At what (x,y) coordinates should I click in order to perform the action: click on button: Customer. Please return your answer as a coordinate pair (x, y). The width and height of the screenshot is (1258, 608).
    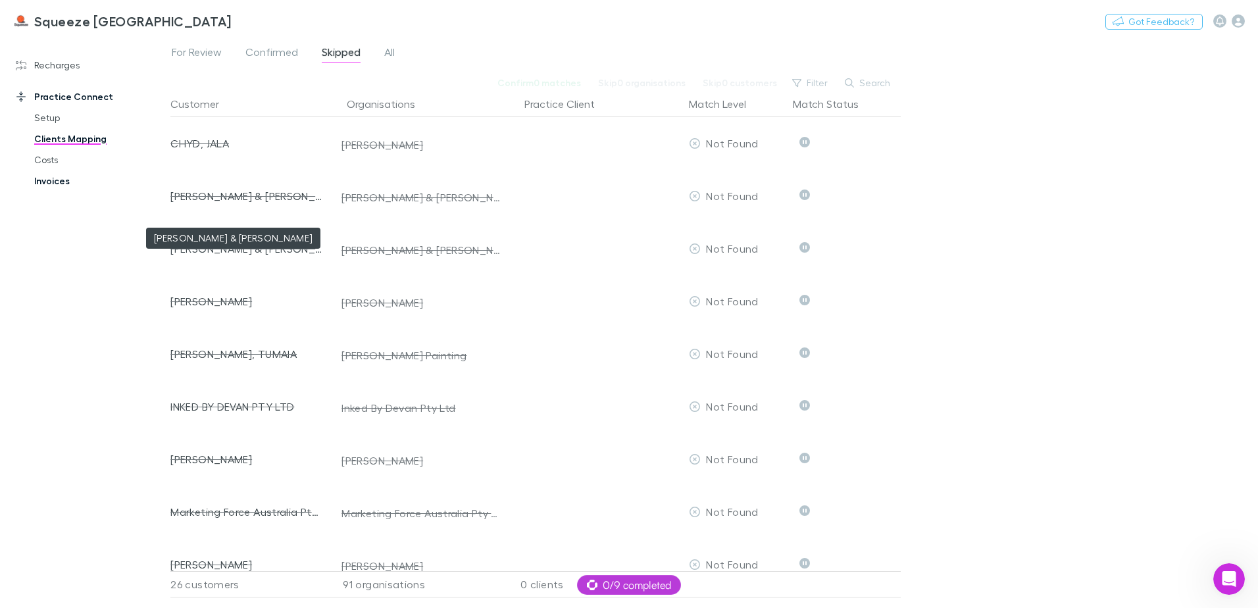
    Looking at the image, I should click on (203, 104).